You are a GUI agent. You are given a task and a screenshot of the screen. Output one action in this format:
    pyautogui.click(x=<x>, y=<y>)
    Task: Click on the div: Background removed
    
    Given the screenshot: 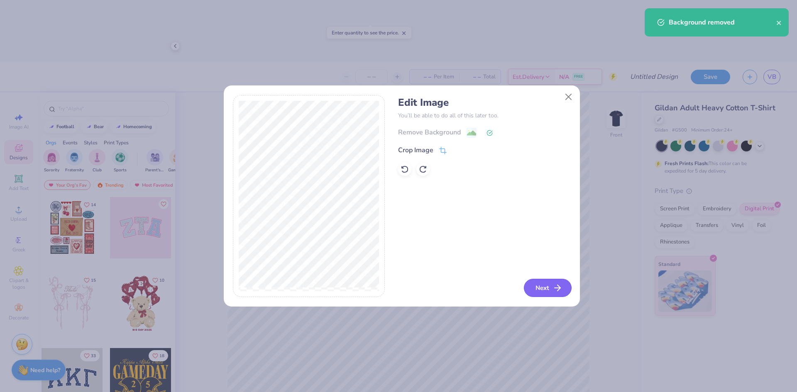 What is the action you would take?
    pyautogui.click(x=722, y=22)
    